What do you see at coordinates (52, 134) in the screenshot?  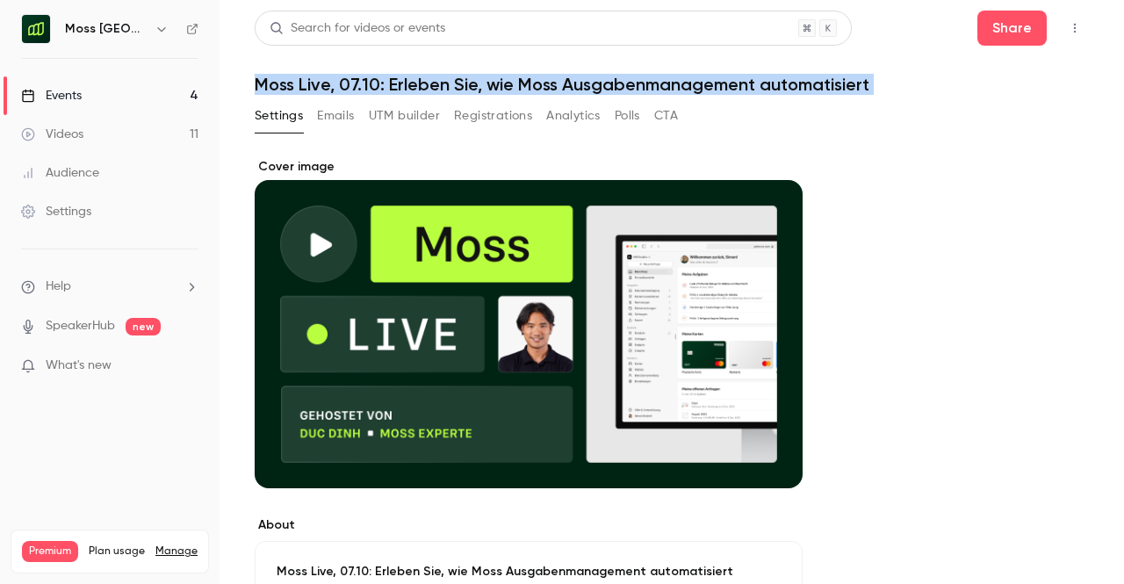 I see `div: Videos` at bounding box center [52, 134].